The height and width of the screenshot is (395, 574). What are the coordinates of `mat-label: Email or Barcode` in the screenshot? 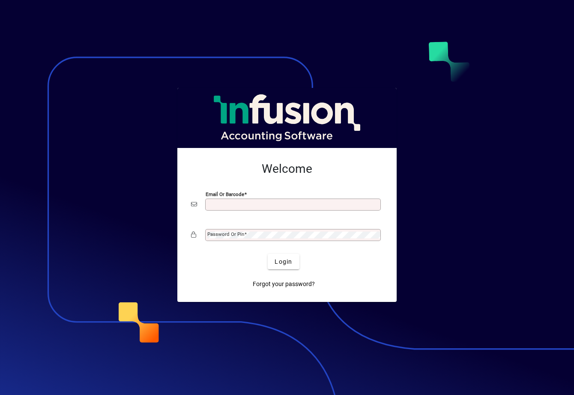 It's located at (225, 194).